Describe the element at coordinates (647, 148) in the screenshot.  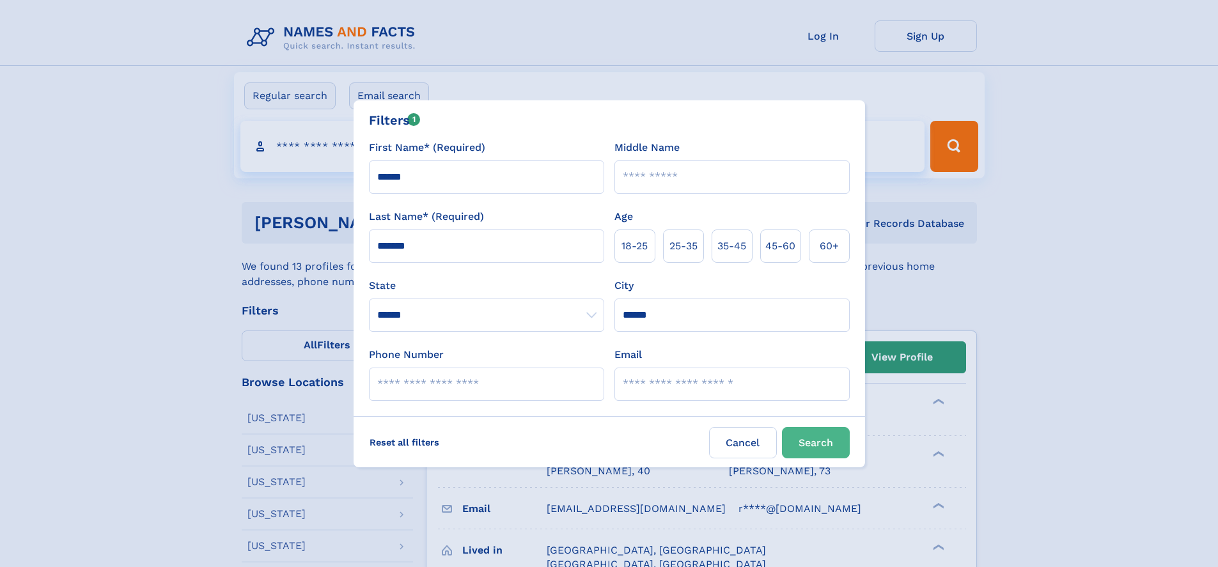
I see `label: Middle Name` at that location.